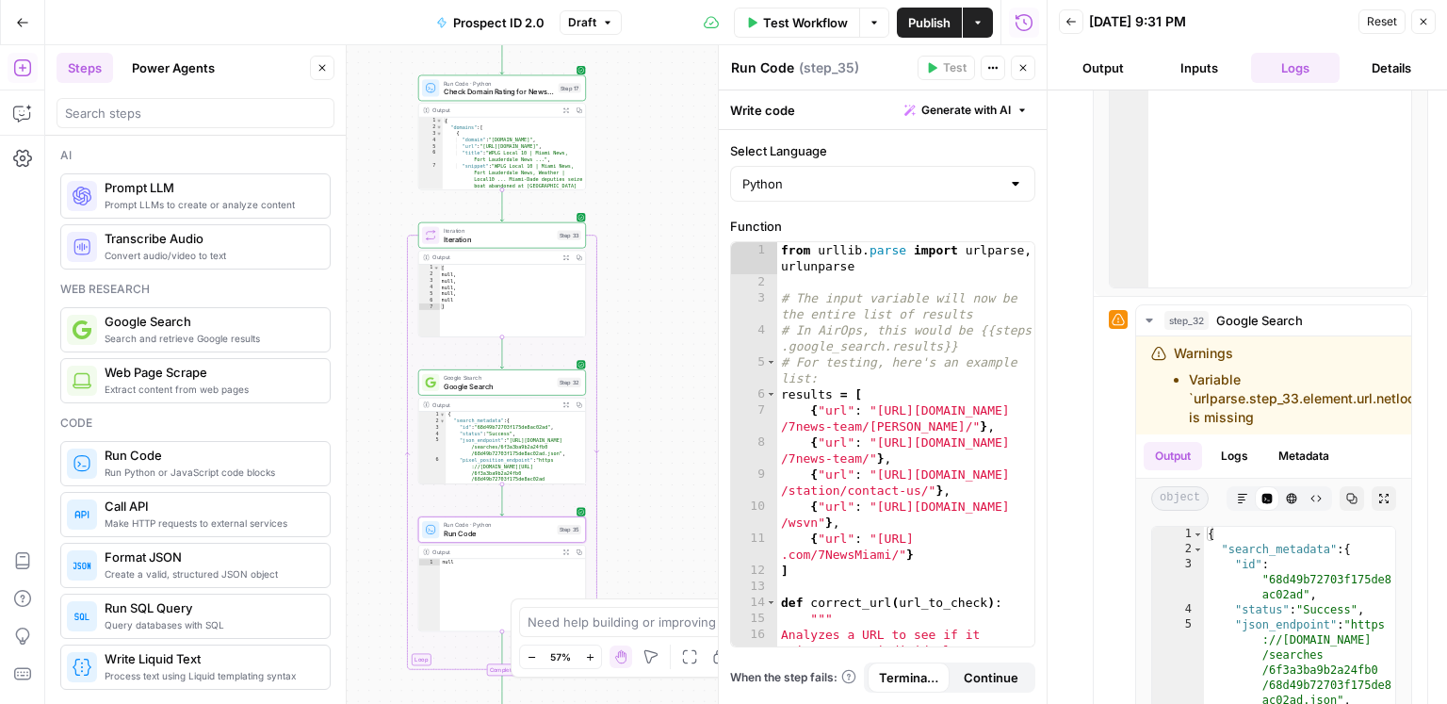 The height and width of the screenshot is (704, 1447). I want to click on div: Complete, so click(502, 670).